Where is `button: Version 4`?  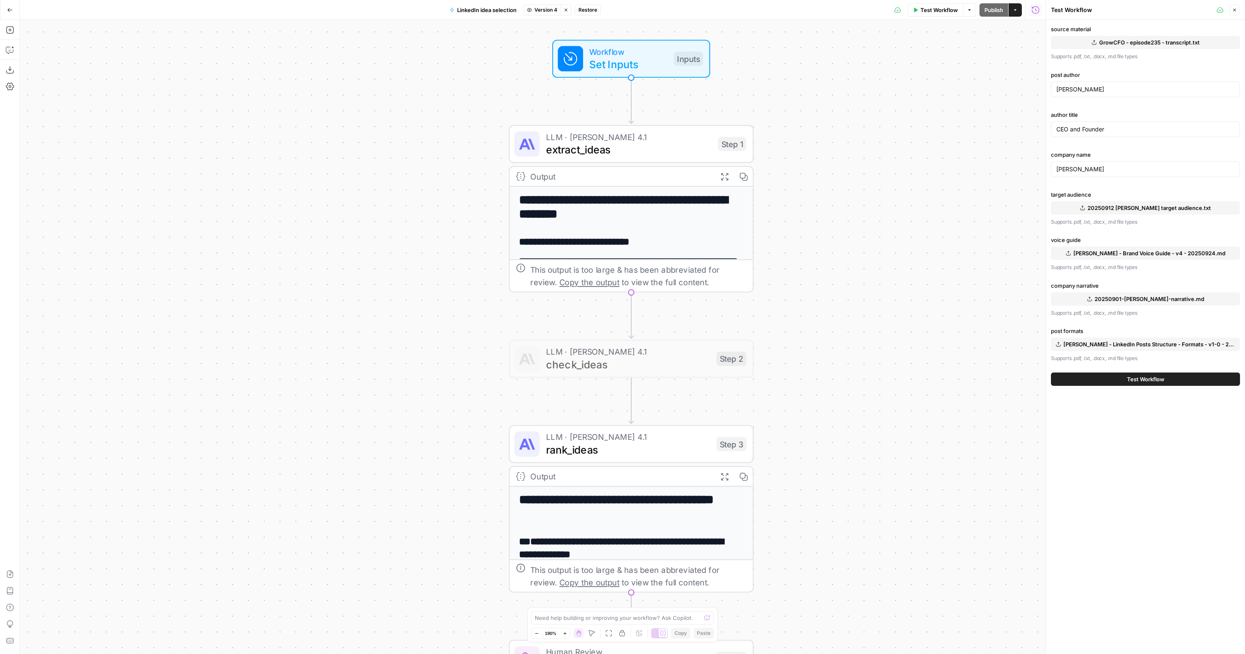 button: Version 4 is located at coordinates (542, 10).